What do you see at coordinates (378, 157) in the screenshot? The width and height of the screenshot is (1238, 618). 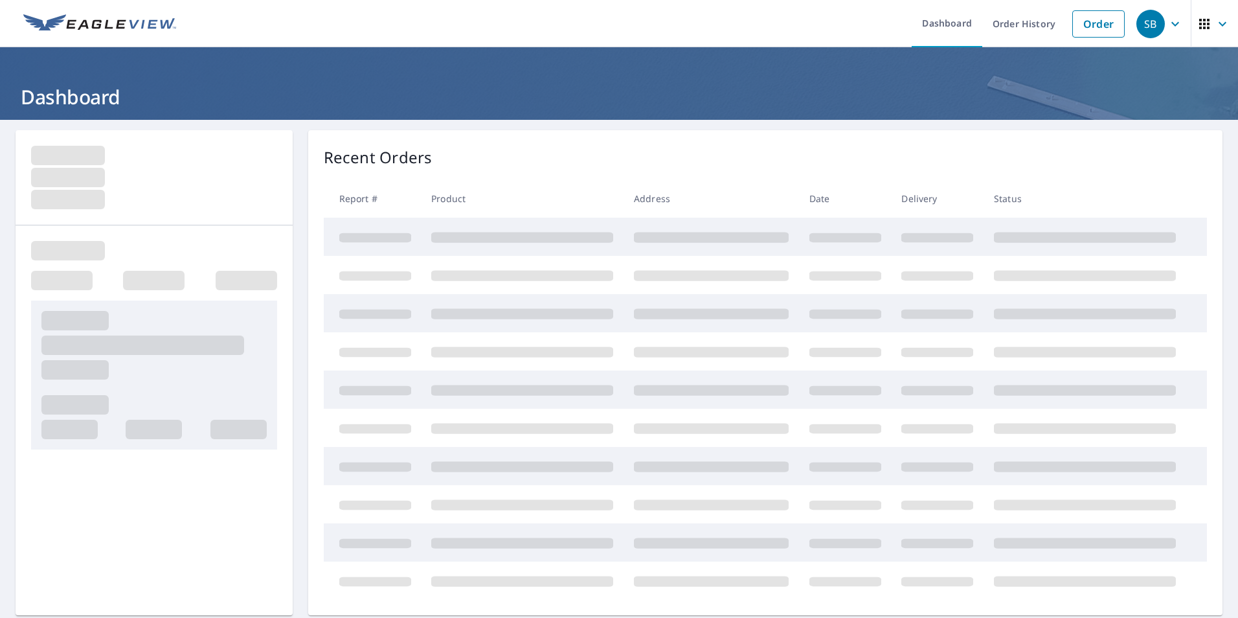 I see `p: Recent Orders` at bounding box center [378, 157].